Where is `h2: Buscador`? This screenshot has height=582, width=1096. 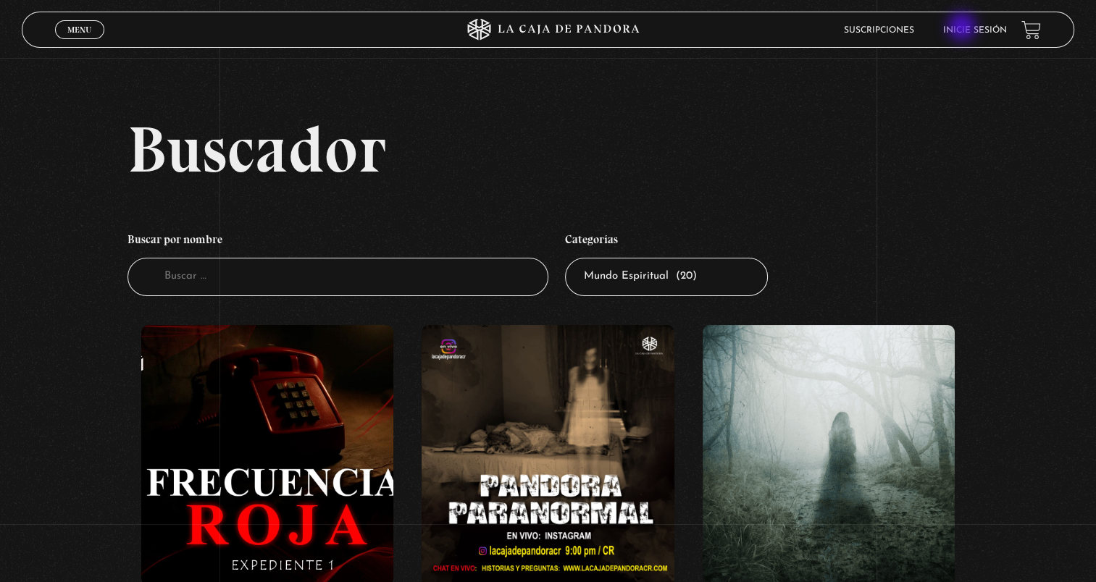 h2: Buscador is located at coordinates (600, 149).